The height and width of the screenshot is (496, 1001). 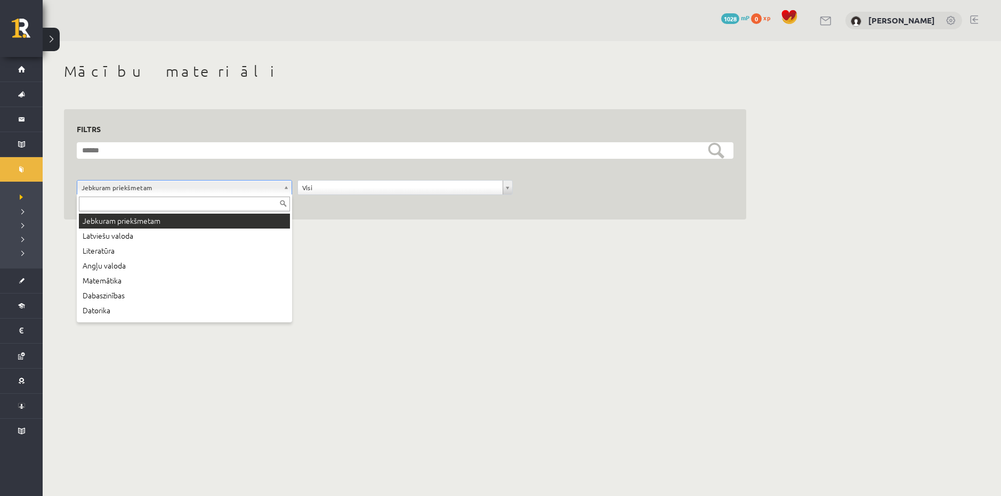 What do you see at coordinates (184, 326) in the screenshot?
I see `div: Sports un veselība` at bounding box center [184, 326].